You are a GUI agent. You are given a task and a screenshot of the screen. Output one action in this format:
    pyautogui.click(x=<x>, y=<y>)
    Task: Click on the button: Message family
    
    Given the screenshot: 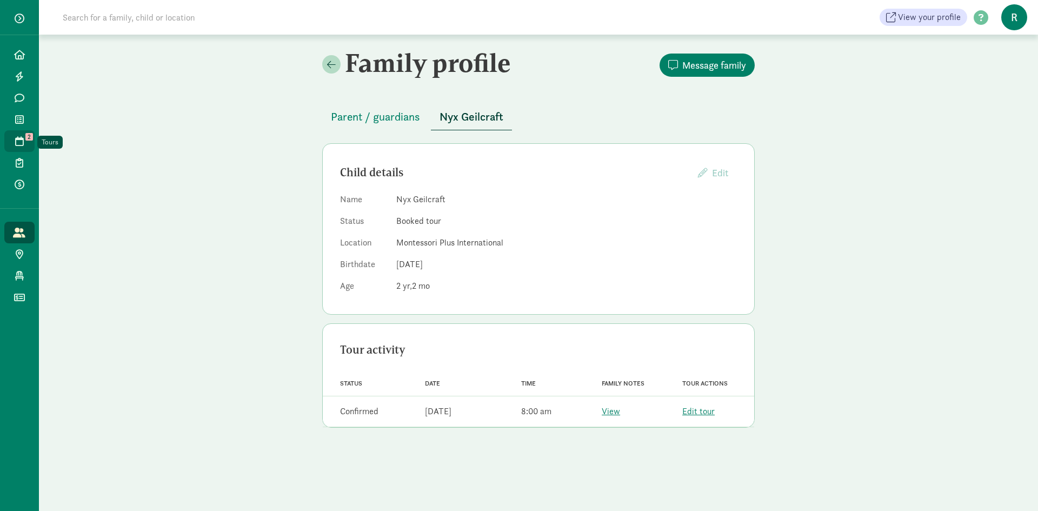 What is the action you would take?
    pyautogui.click(x=707, y=65)
    